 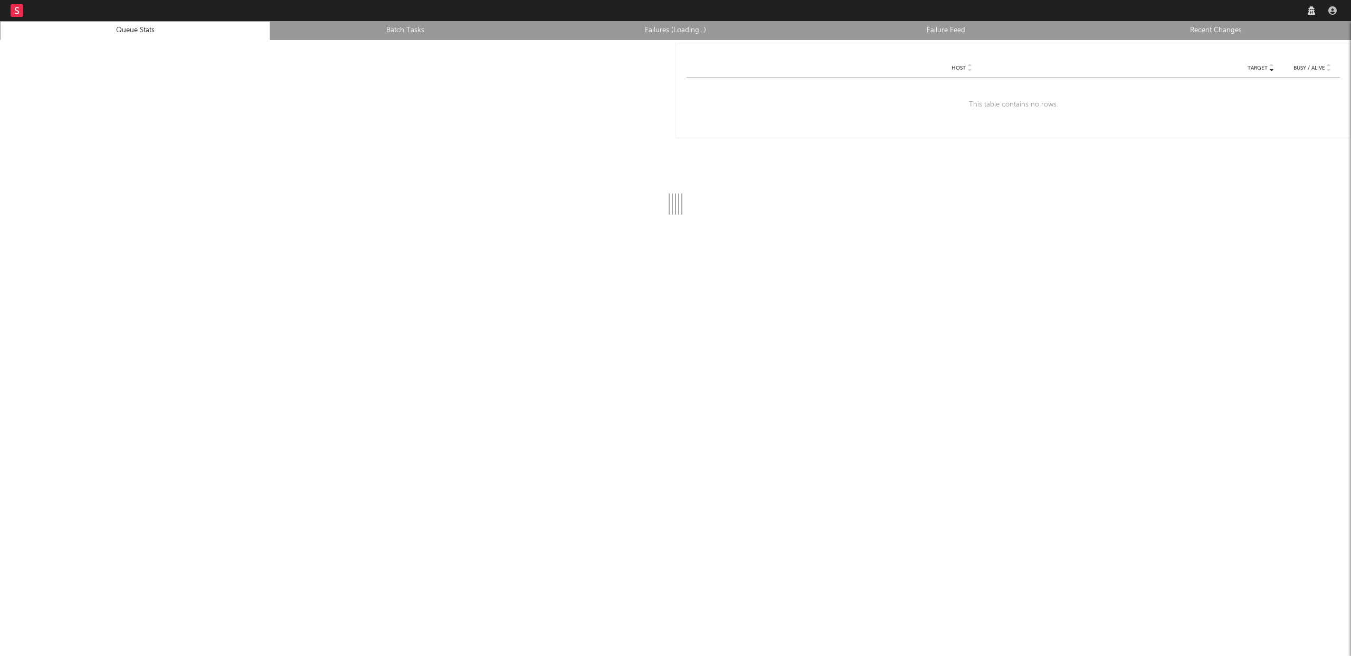 What do you see at coordinates (135, 31) in the screenshot?
I see `a: Queue Stats` at bounding box center [135, 31].